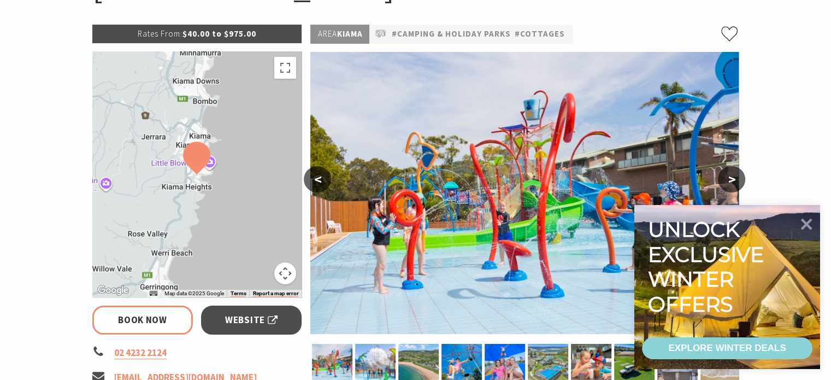  What do you see at coordinates (251, 320) in the screenshot?
I see `a: Website` at bounding box center [251, 320].